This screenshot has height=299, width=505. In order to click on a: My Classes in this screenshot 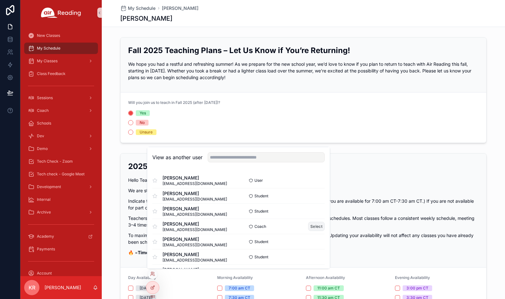, I will do `click(61, 61)`.